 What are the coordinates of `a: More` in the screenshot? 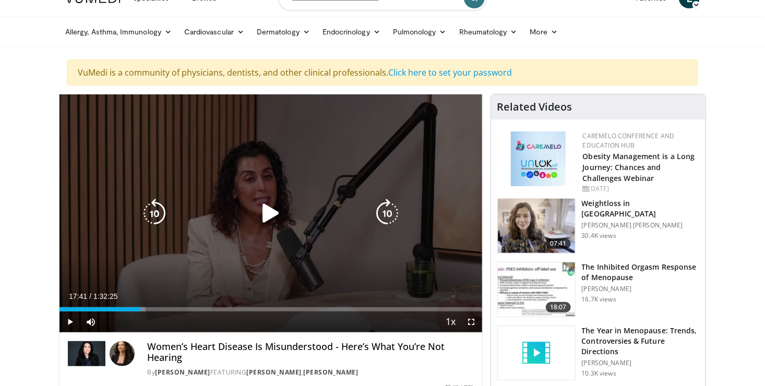 It's located at (544, 32).